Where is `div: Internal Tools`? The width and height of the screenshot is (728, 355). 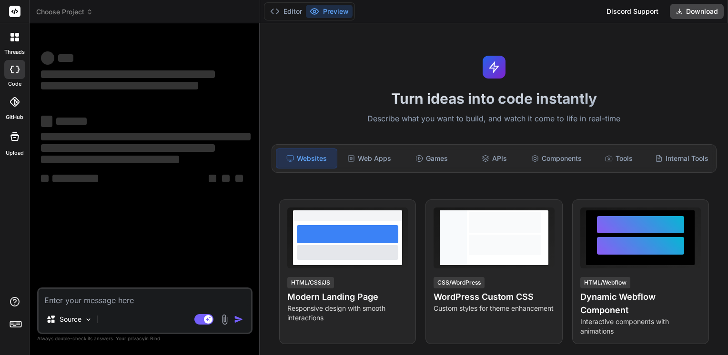 div: Internal Tools is located at coordinates (681, 159).